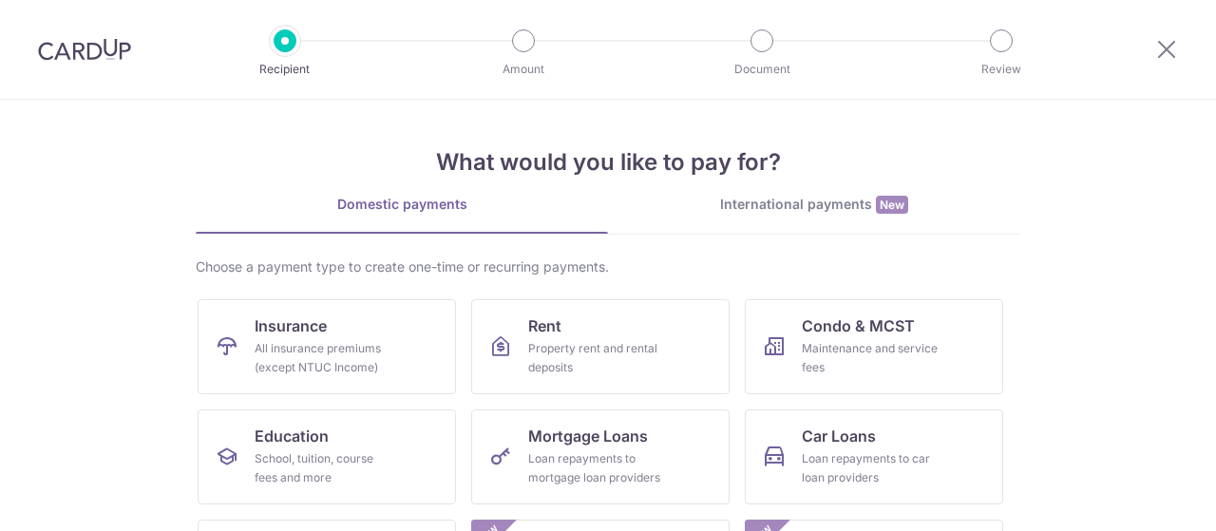  What do you see at coordinates (892, 204) in the screenshot?
I see `span: New` at bounding box center [892, 204].